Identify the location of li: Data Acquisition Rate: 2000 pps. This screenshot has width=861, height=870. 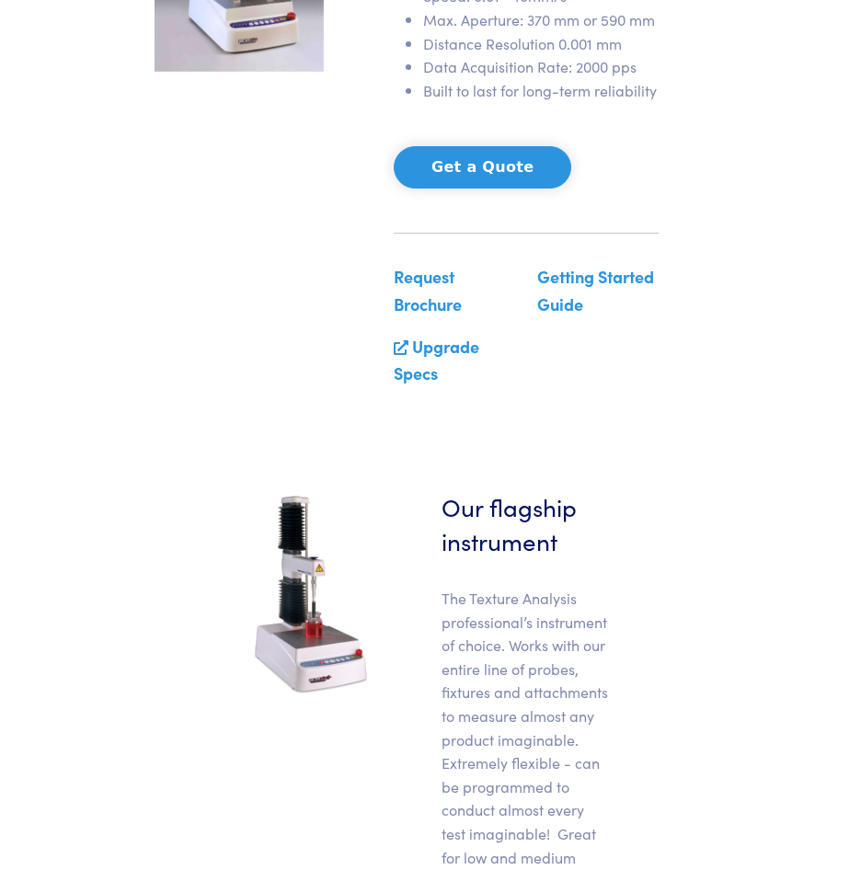
(541, 67).